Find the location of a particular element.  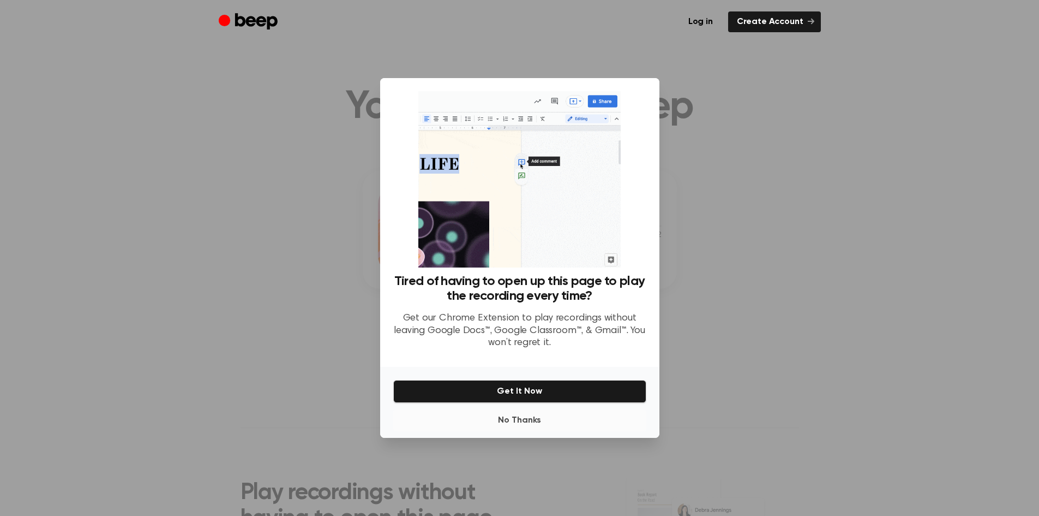

h3: Tired of having to open up this page to play the recording every time? is located at coordinates (520, 289).